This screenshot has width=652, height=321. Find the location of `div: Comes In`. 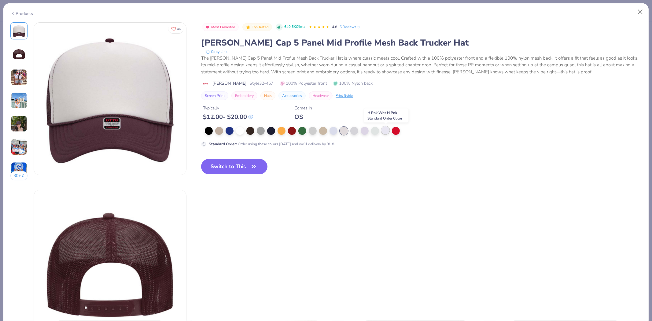

div: Comes In is located at coordinates (303, 108).